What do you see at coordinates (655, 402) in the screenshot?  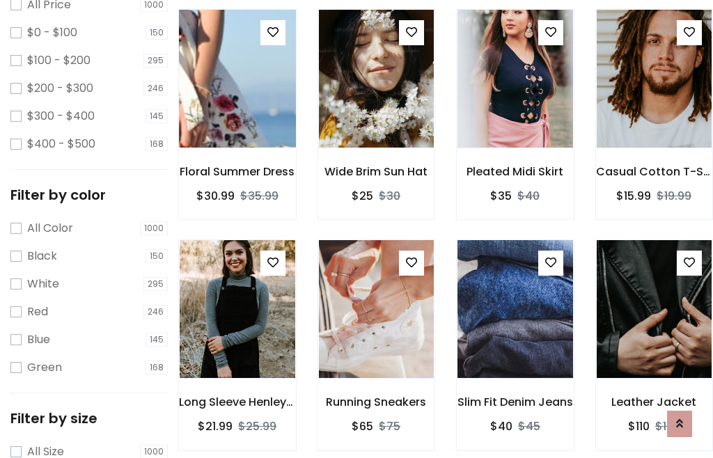 I see `h6: Leather Jacket` at bounding box center [655, 402].